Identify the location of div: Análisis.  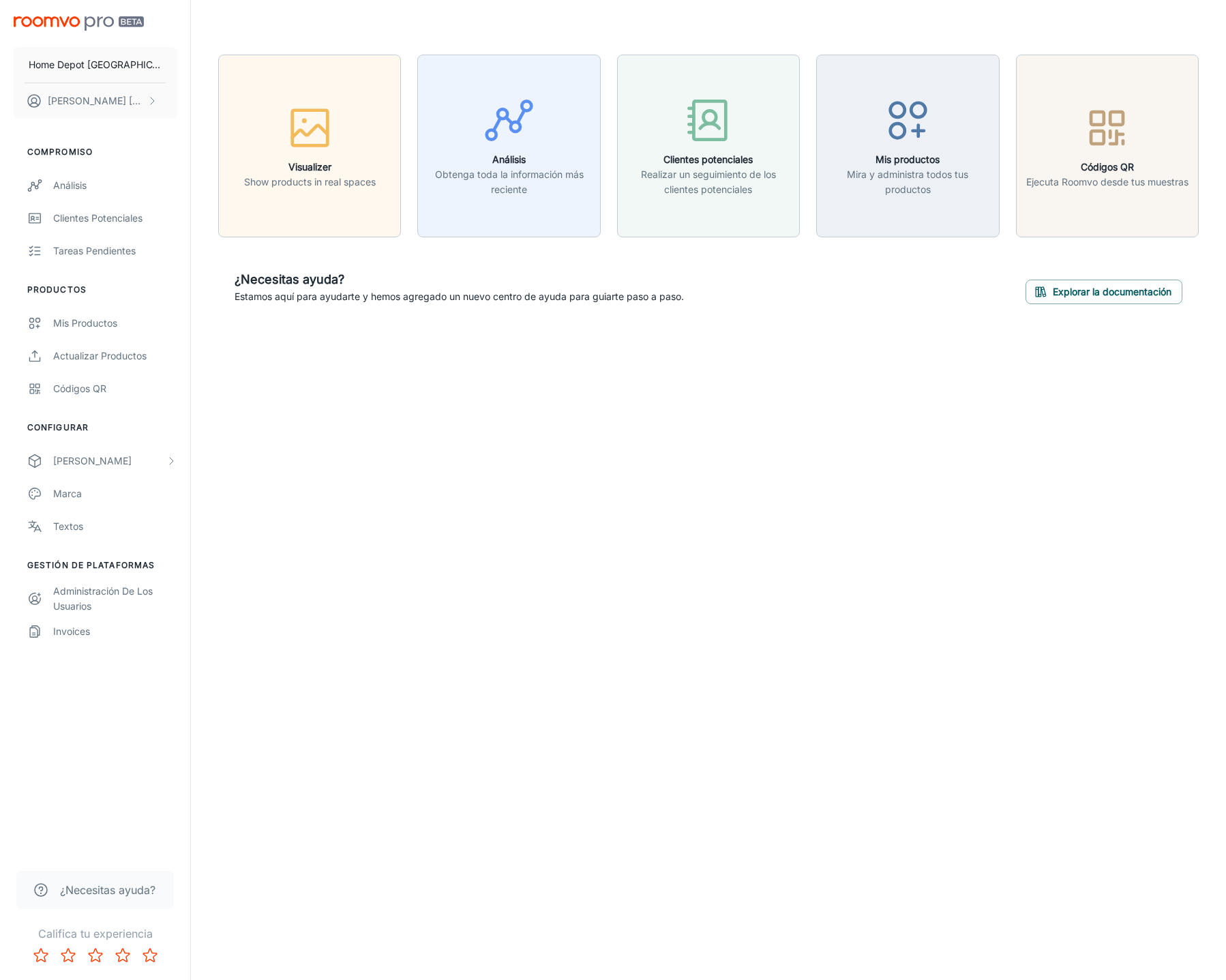
(114, 185).